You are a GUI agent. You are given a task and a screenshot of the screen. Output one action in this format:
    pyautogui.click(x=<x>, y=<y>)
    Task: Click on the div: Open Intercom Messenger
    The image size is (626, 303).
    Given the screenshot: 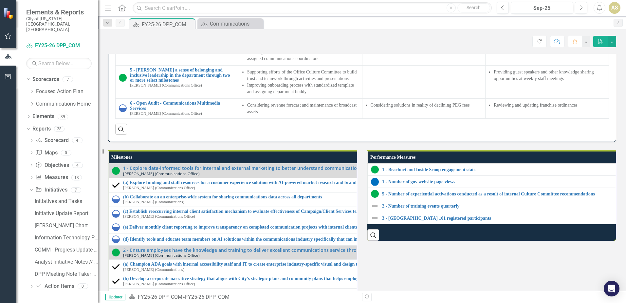 What is the action you would take?
    pyautogui.click(x=612, y=288)
    